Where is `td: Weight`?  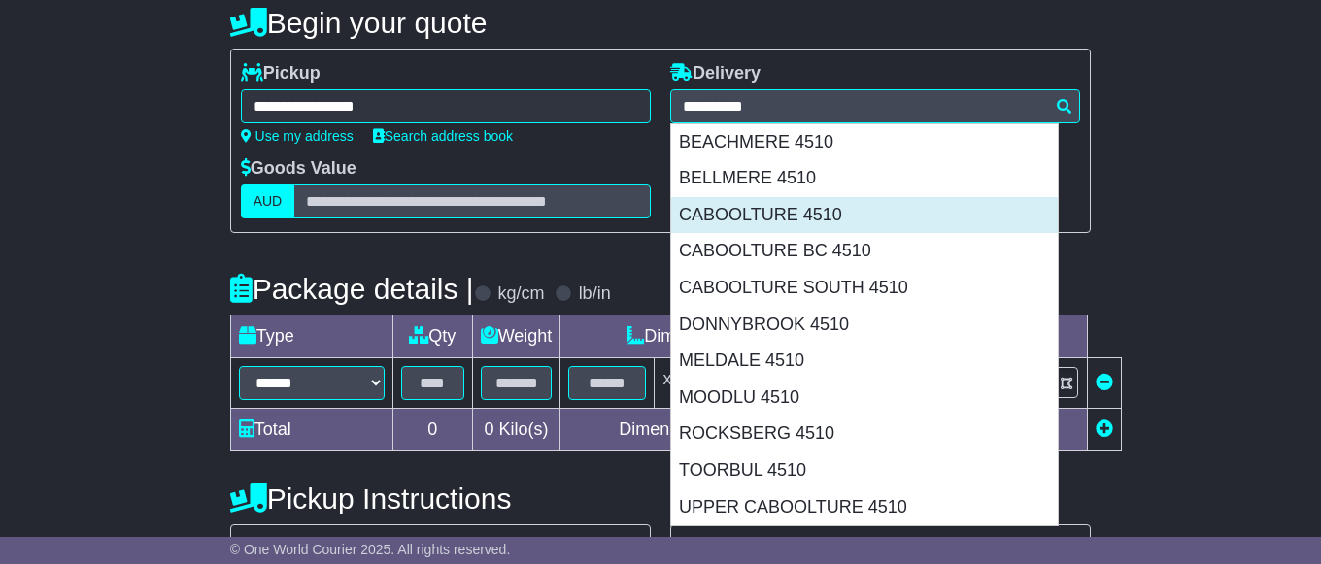 td: Weight is located at coordinates (516, 337).